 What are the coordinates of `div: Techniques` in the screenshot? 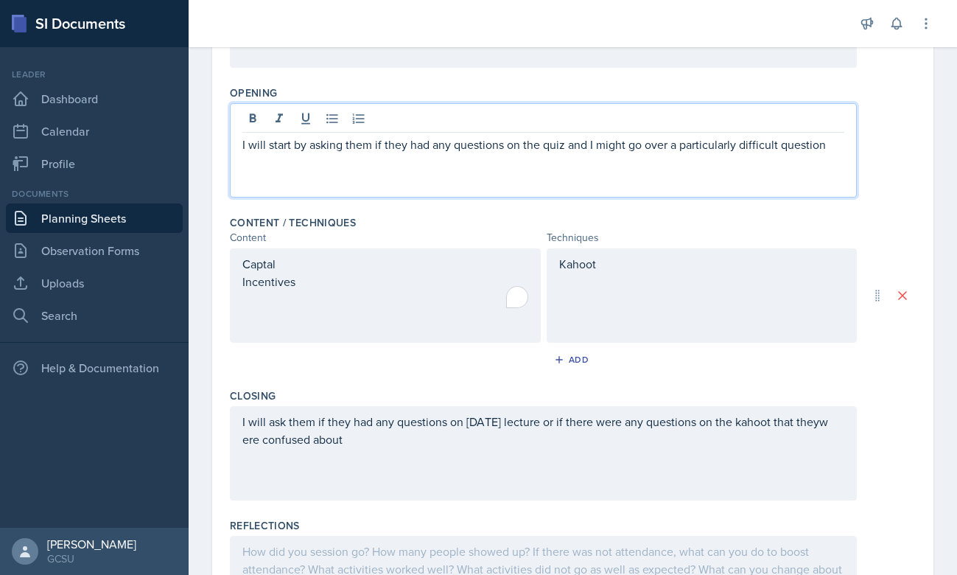 It's located at (702, 237).